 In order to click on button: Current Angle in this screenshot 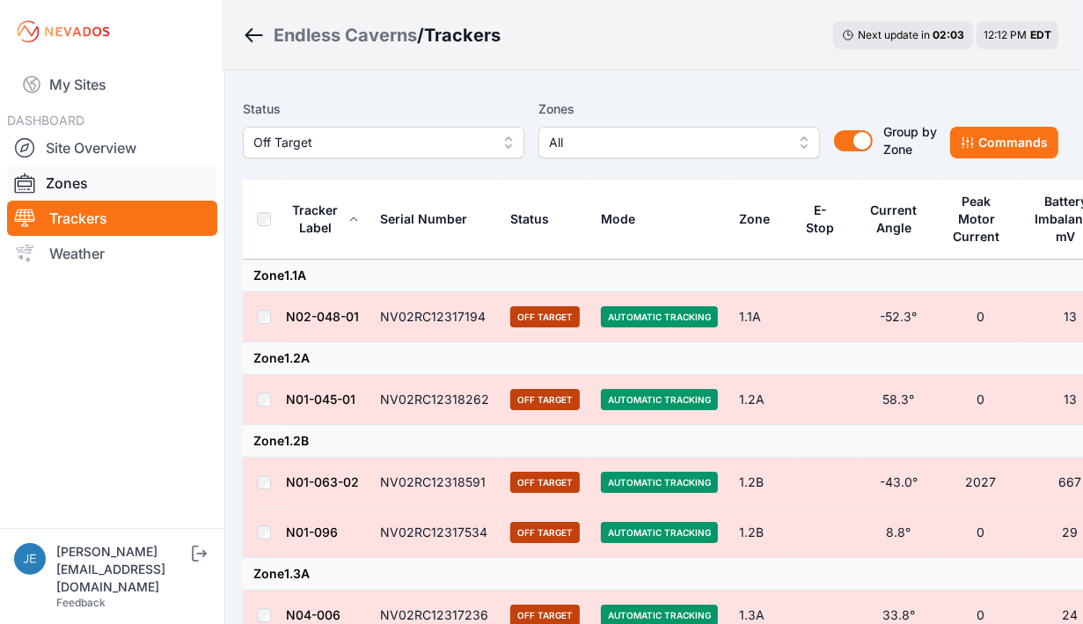, I will do `click(898, 219)`.